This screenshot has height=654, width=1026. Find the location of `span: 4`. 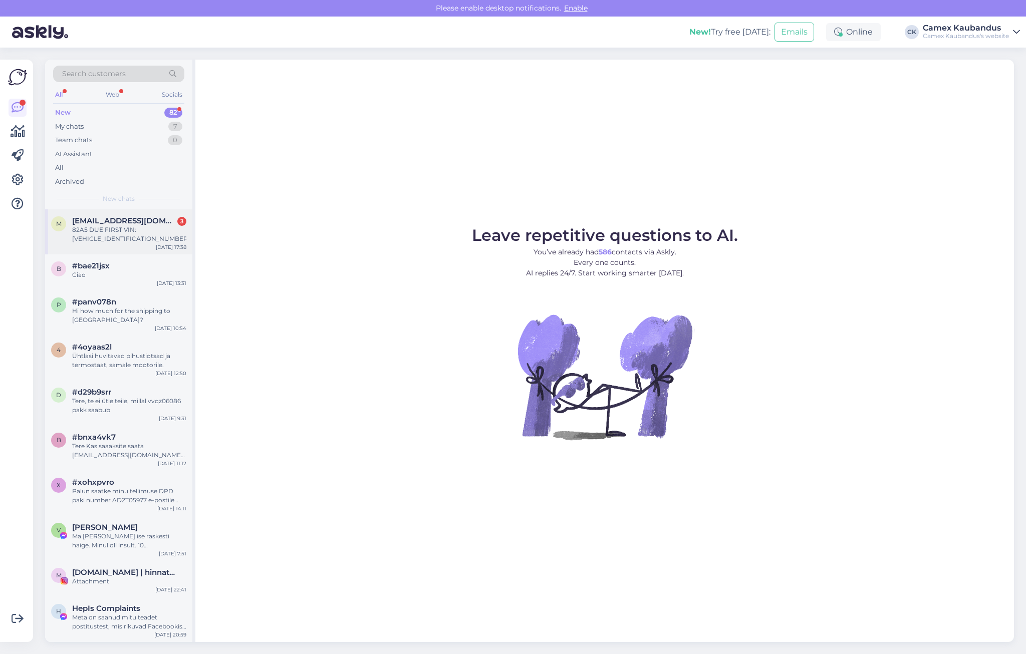

span: 4 is located at coordinates (59, 350).